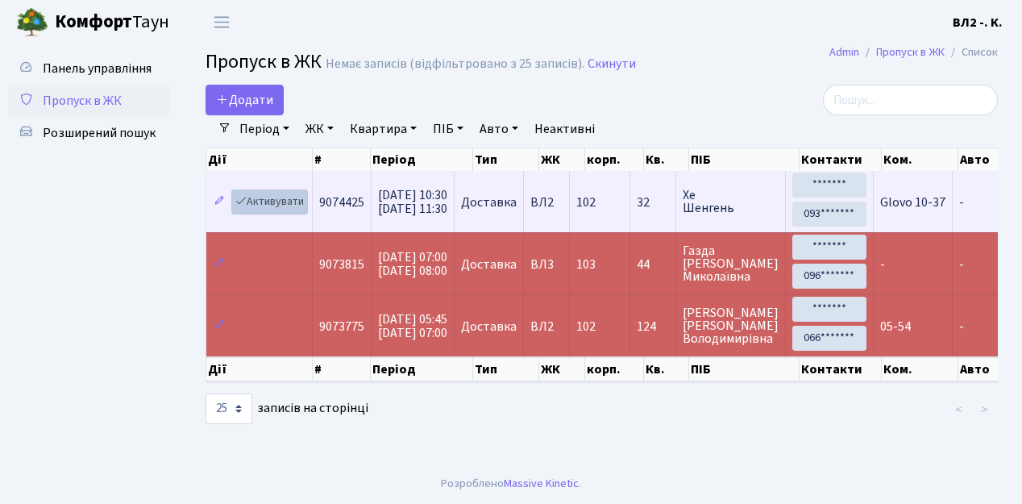 The width and height of the screenshot is (1022, 504). I want to click on a: Розширений пошук, so click(89, 133).